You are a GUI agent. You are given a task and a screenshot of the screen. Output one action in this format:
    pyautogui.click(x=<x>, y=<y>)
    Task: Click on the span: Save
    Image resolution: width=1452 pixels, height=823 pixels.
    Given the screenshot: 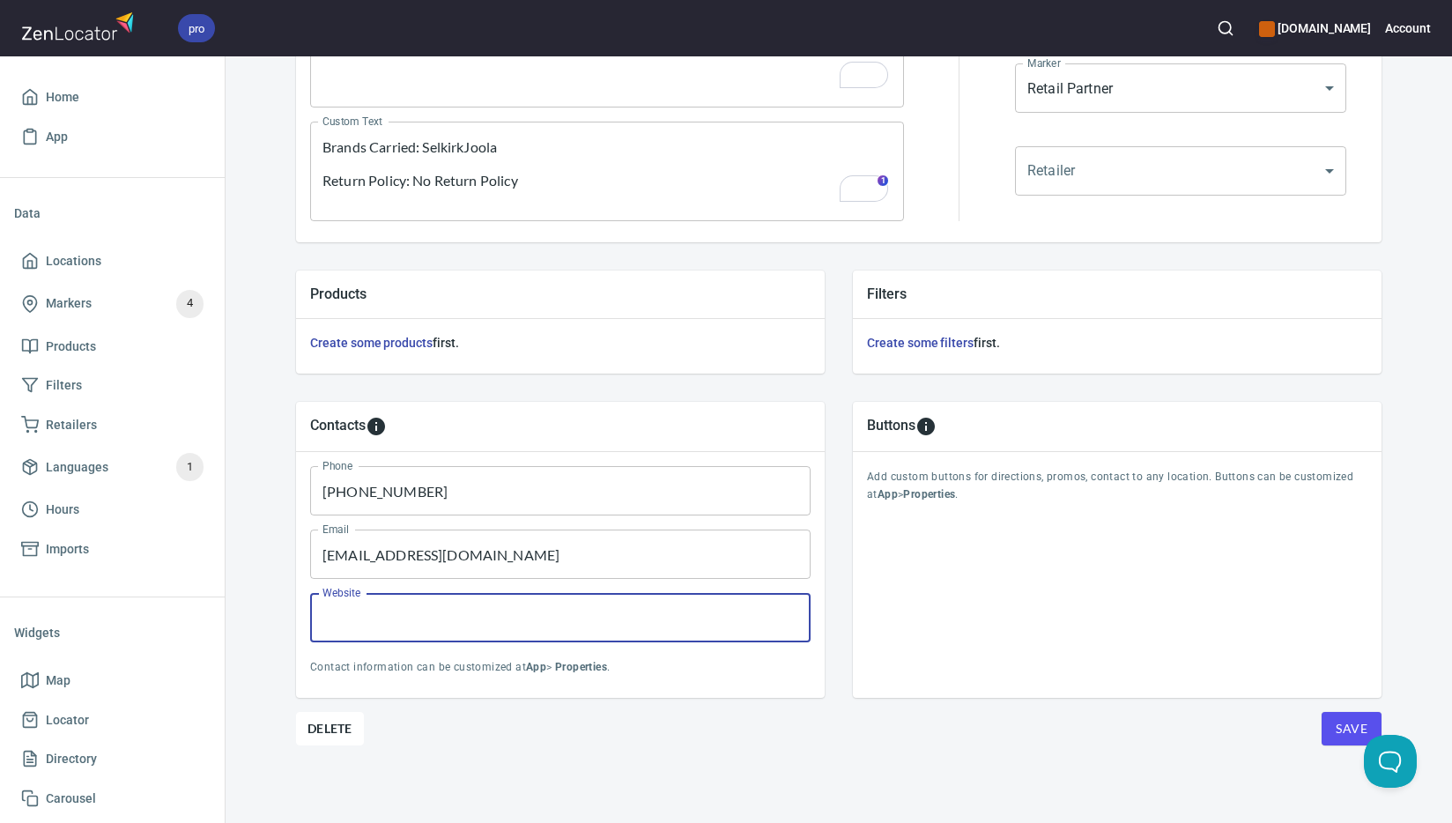 What is the action you would take?
    pyautogui.click(x=1352, y=729)
    